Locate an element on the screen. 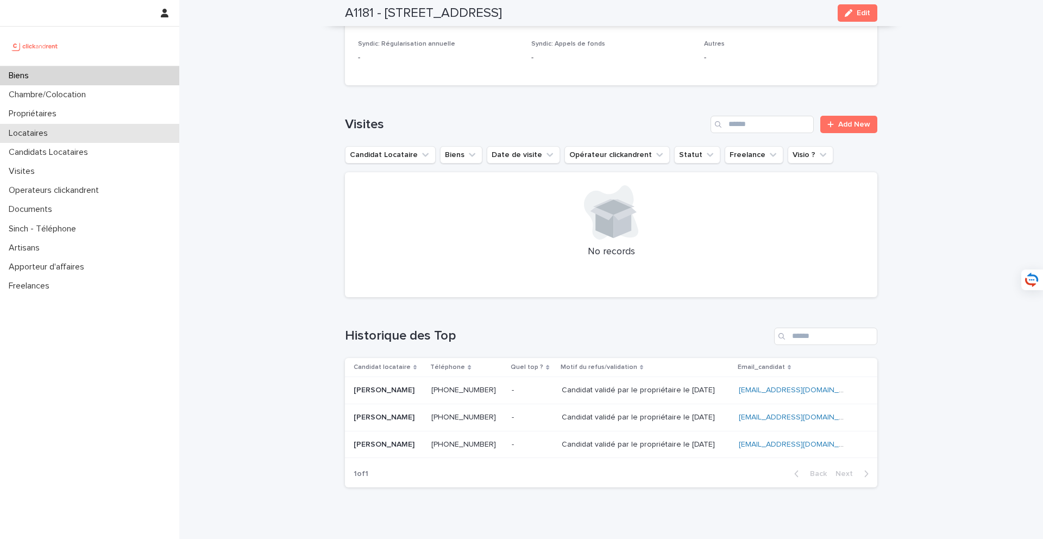 Image resolution: width=1043 pixels, height=539 pixels. h1: Visites is located at coordinates (525, 124).